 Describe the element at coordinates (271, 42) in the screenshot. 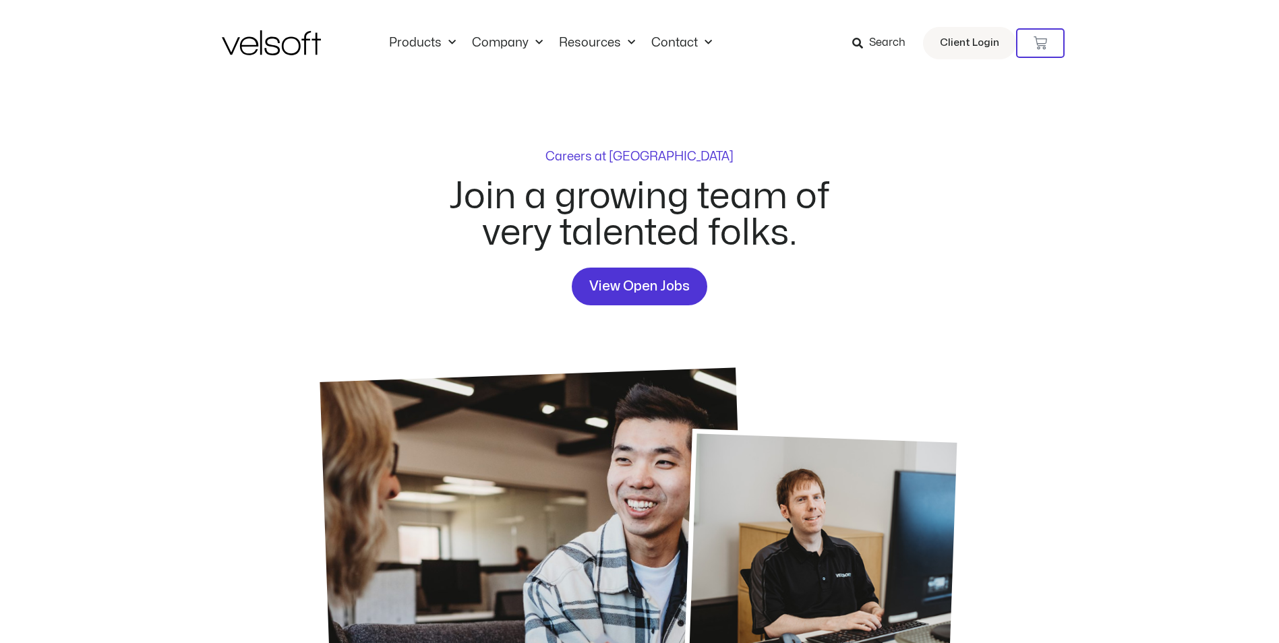

I see `img: Velsoft Training Materials` at that location.